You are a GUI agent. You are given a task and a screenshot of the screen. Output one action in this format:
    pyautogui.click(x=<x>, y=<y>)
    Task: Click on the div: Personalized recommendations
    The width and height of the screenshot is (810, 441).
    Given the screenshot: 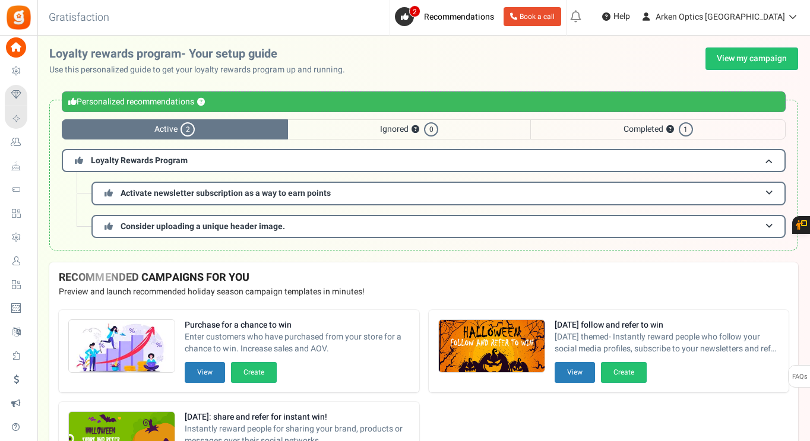 What is the action you would take?
    pyautogui.click(x=423, y=102)
    